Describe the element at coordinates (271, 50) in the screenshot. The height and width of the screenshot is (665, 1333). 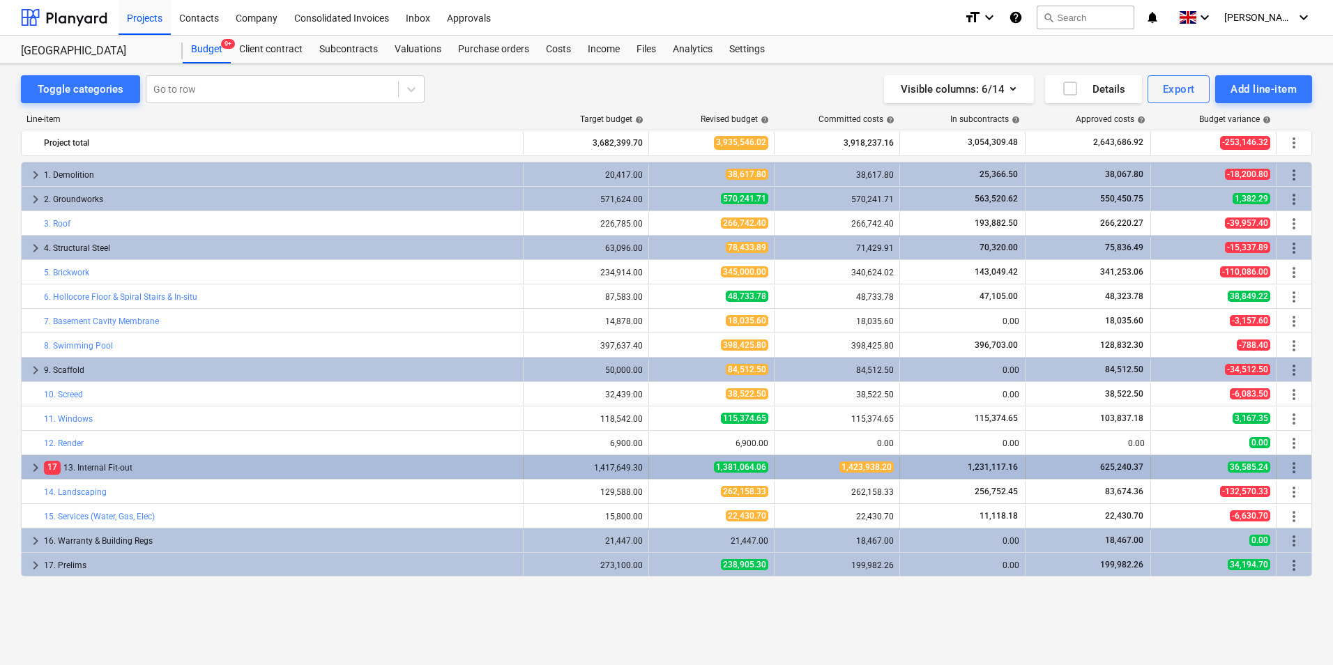
I see `div: Client contract` at that location.